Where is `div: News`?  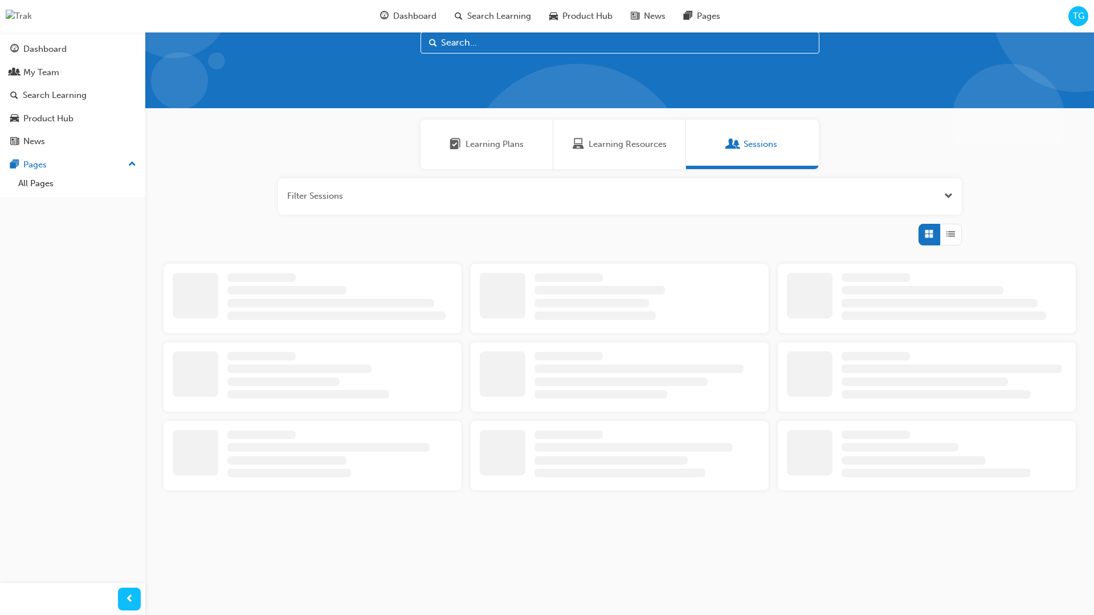
div: News is located at coordinates (34, 141).